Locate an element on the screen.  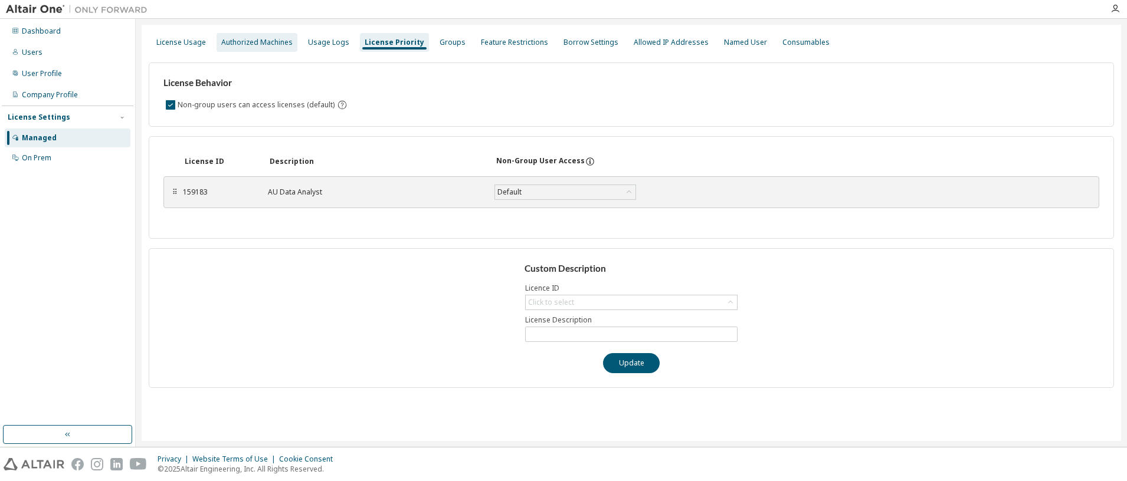
img: youtube.svg is located at coordinates (138, 464).